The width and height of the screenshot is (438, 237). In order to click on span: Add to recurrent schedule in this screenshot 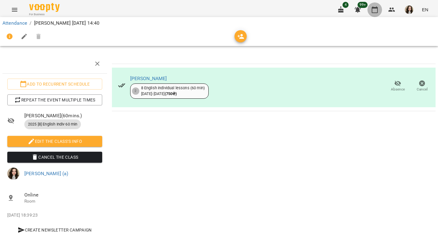, I will do `click(55, 84)`.